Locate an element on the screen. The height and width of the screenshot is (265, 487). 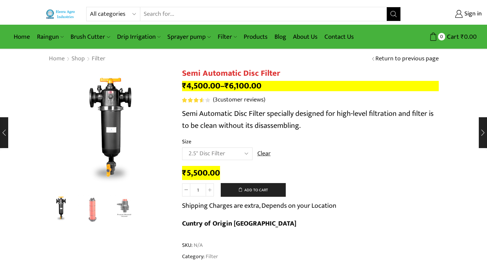
a: Semi Automatic Disc Filter is located at coordinates (61, 208).